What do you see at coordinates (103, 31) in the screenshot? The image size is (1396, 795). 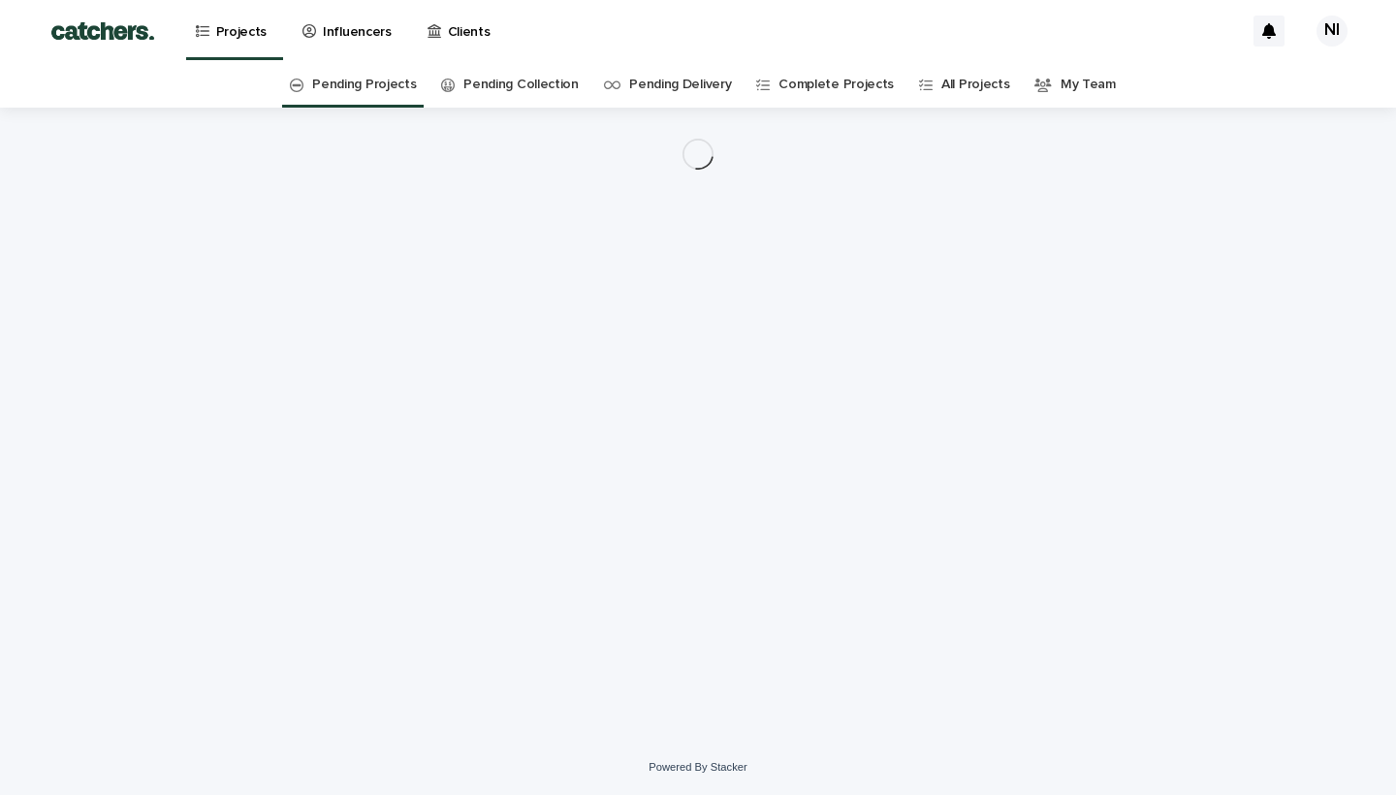 I see `img: BTdGiKtkTjWbRbtFPD8W` at bounding box center [103, 31].